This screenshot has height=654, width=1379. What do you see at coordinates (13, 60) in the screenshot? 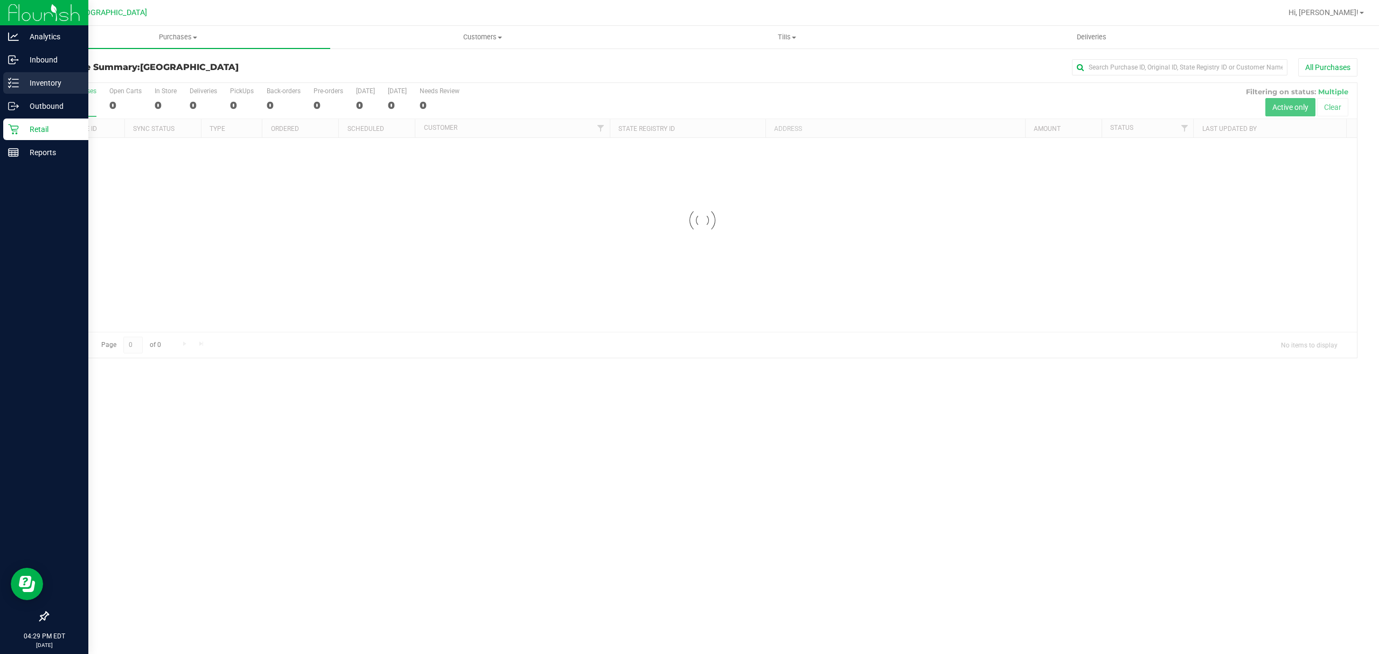
I see `inline-svg: Inbound` at bounding box center [13, 60].